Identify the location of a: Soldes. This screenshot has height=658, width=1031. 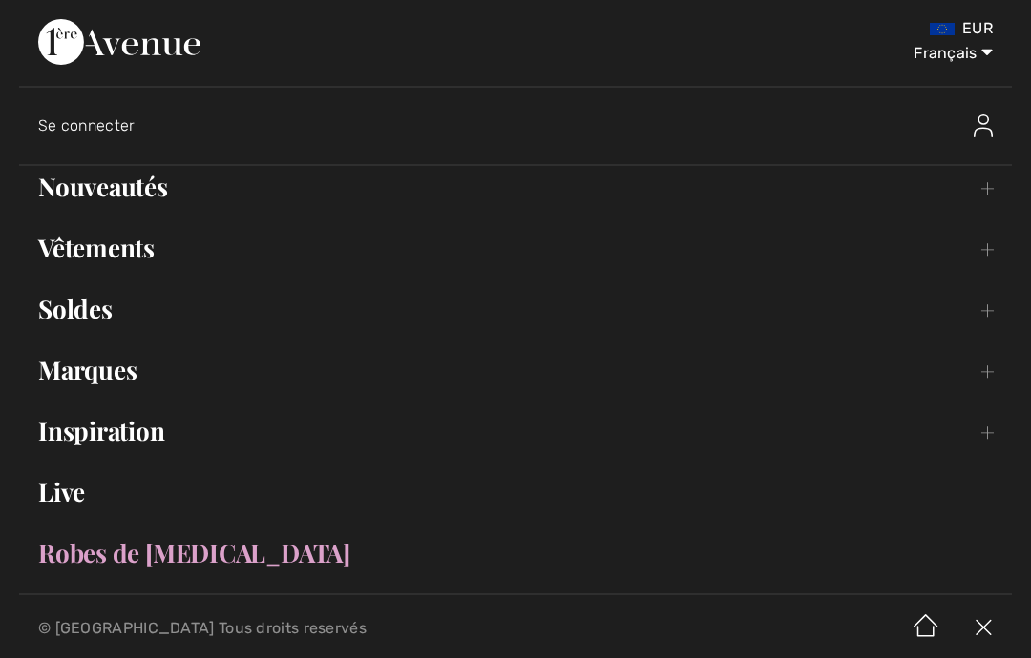
(515, 309).